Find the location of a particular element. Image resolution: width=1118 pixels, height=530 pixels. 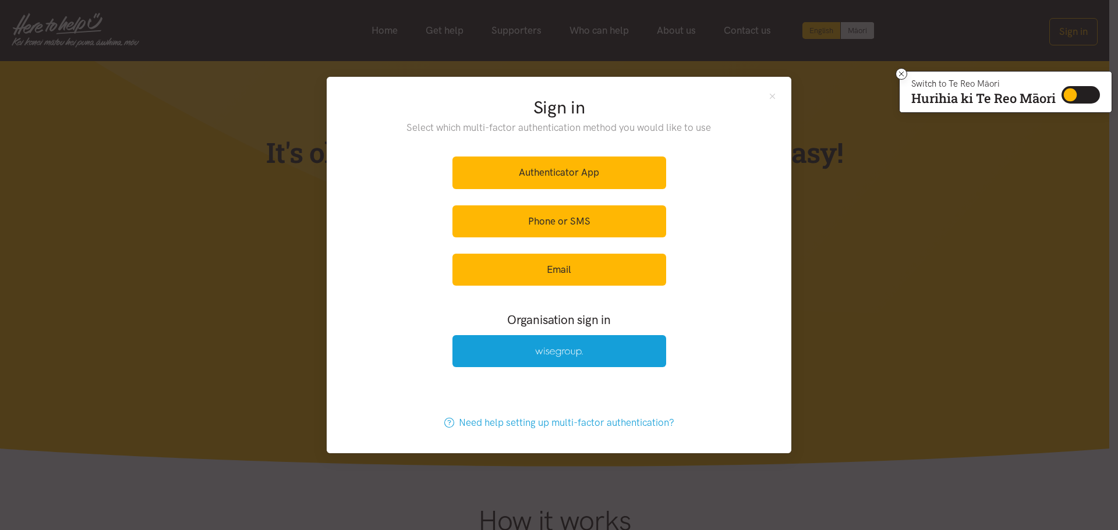

p: Select which multi-factor authentication method you would like to use is located at coordinates (559, 128).